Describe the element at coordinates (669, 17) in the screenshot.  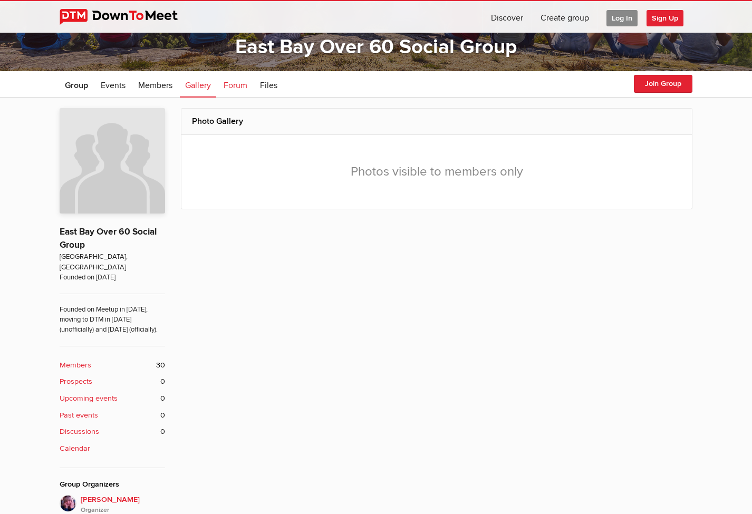
I see `a: Sign Up` at that location.